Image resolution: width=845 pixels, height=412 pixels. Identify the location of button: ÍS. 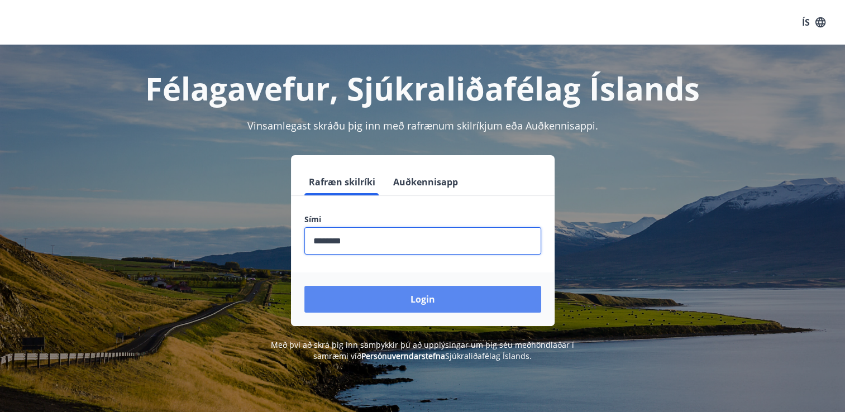
(814, 22).